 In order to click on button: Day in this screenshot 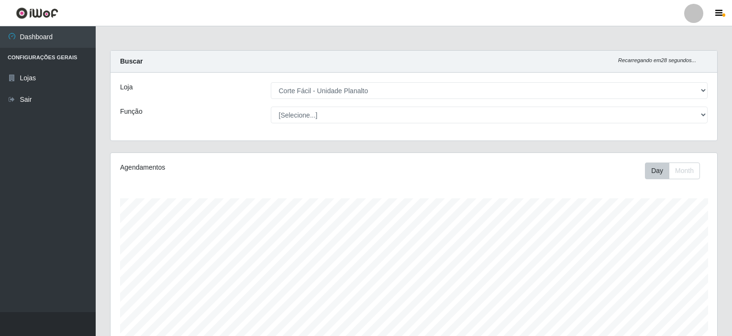, I will do `click(657, 171)`.